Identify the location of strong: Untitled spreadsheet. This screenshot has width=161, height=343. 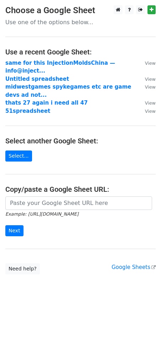
(37, 79).